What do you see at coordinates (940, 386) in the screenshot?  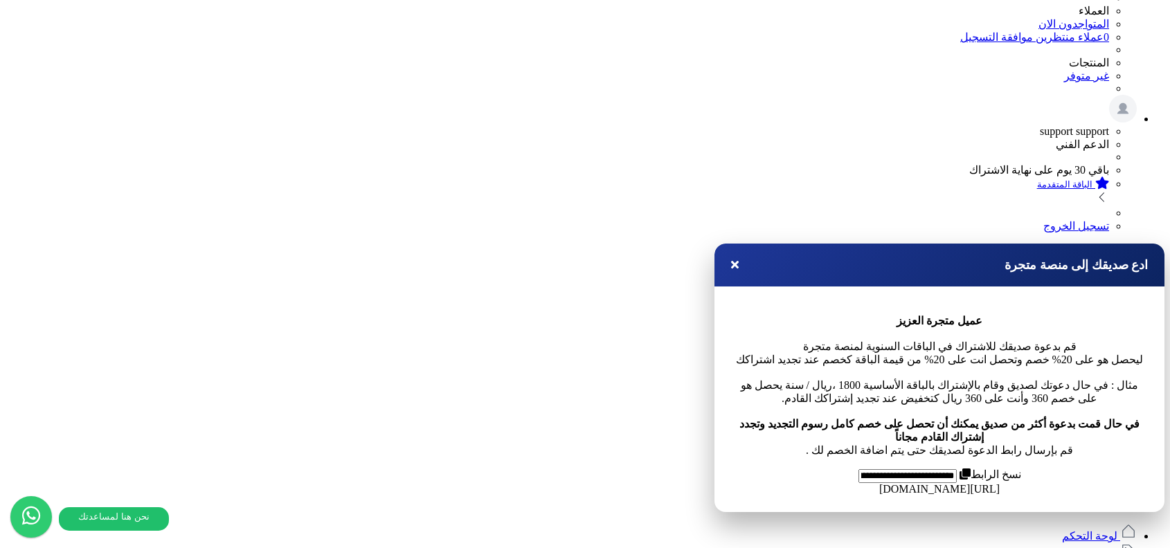 I see `p: قم بدعوة صديقك للاشتراك في الباقات السنوية لمنصة متجرة ليحصل هو على 20% خصم وتحصل انت على 20% من ...` at bounding box center [940, 386].